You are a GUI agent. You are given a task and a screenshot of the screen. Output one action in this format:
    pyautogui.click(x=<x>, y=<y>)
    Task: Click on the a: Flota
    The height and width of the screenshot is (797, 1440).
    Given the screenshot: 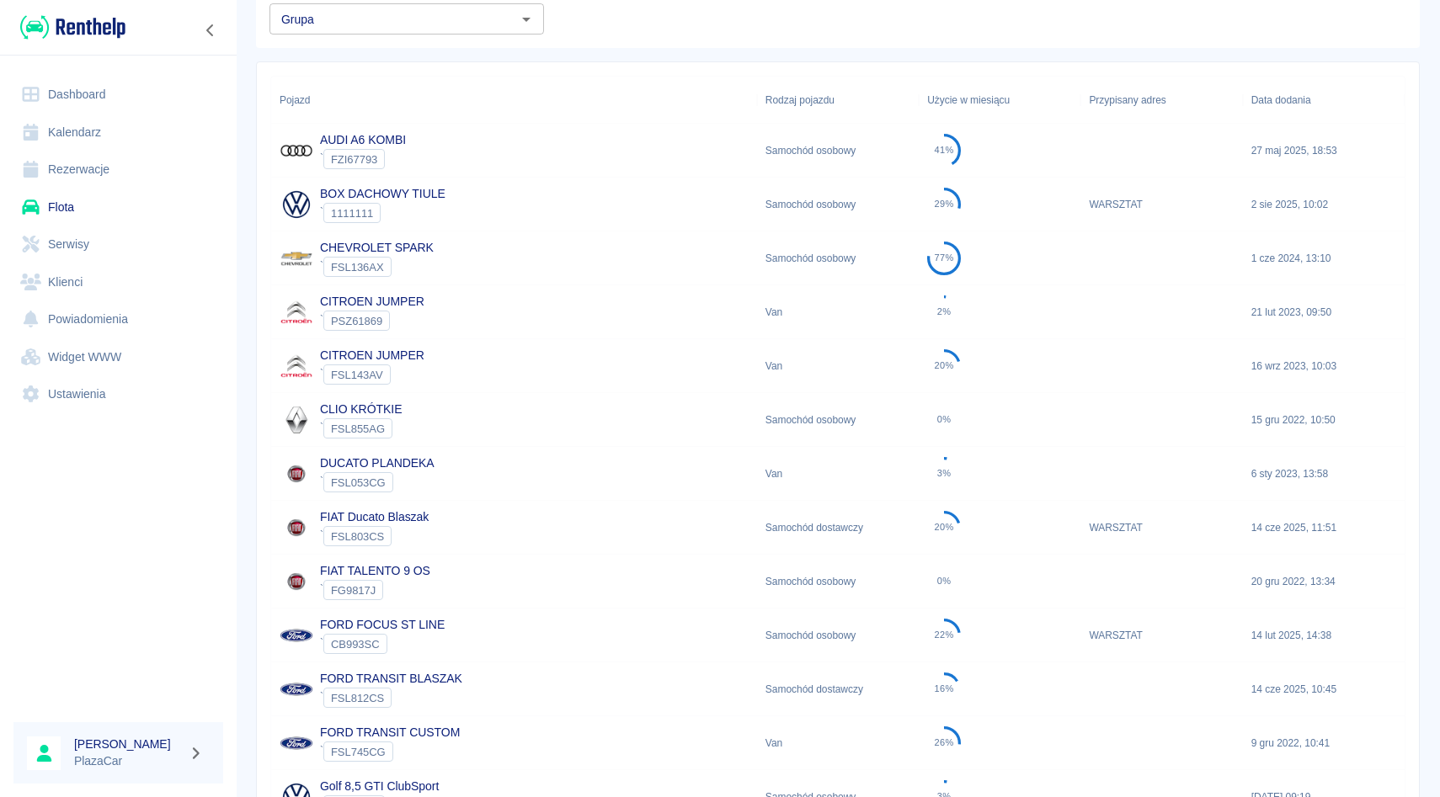 What is the action you would take?
    pyautogui.click(x=118, y=207)
    